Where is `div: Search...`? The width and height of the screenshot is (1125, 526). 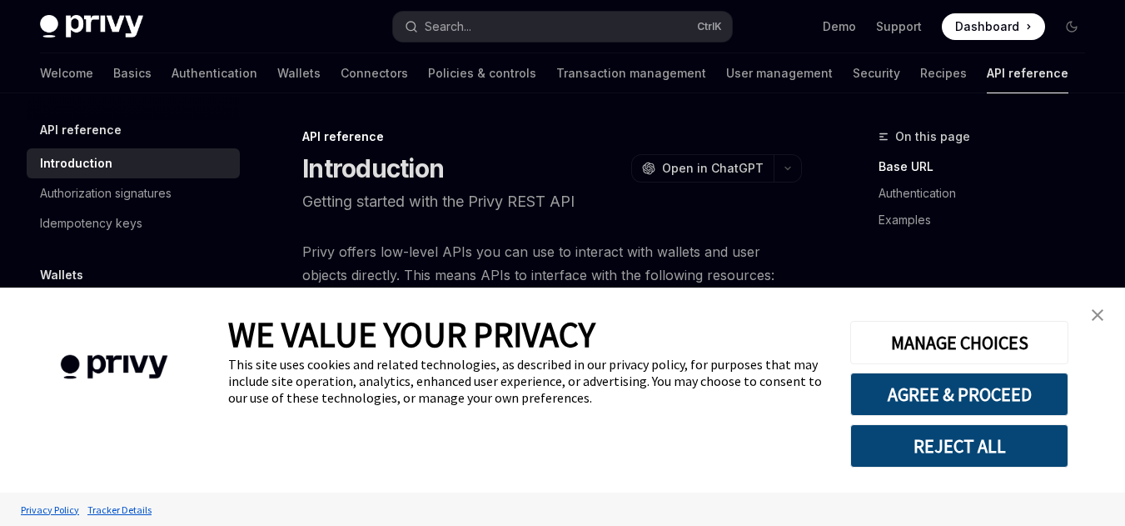 div: Search... is located at coordinates (448, 27).